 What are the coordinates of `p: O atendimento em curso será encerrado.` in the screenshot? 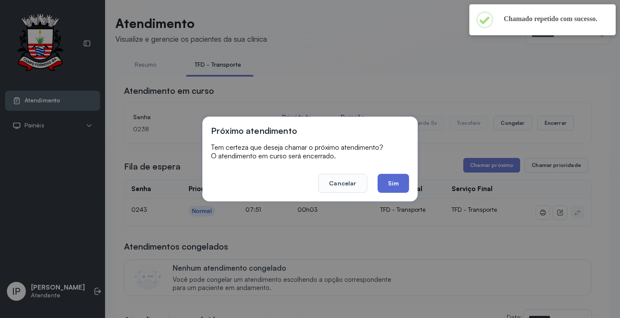 It's located at (310, 156).